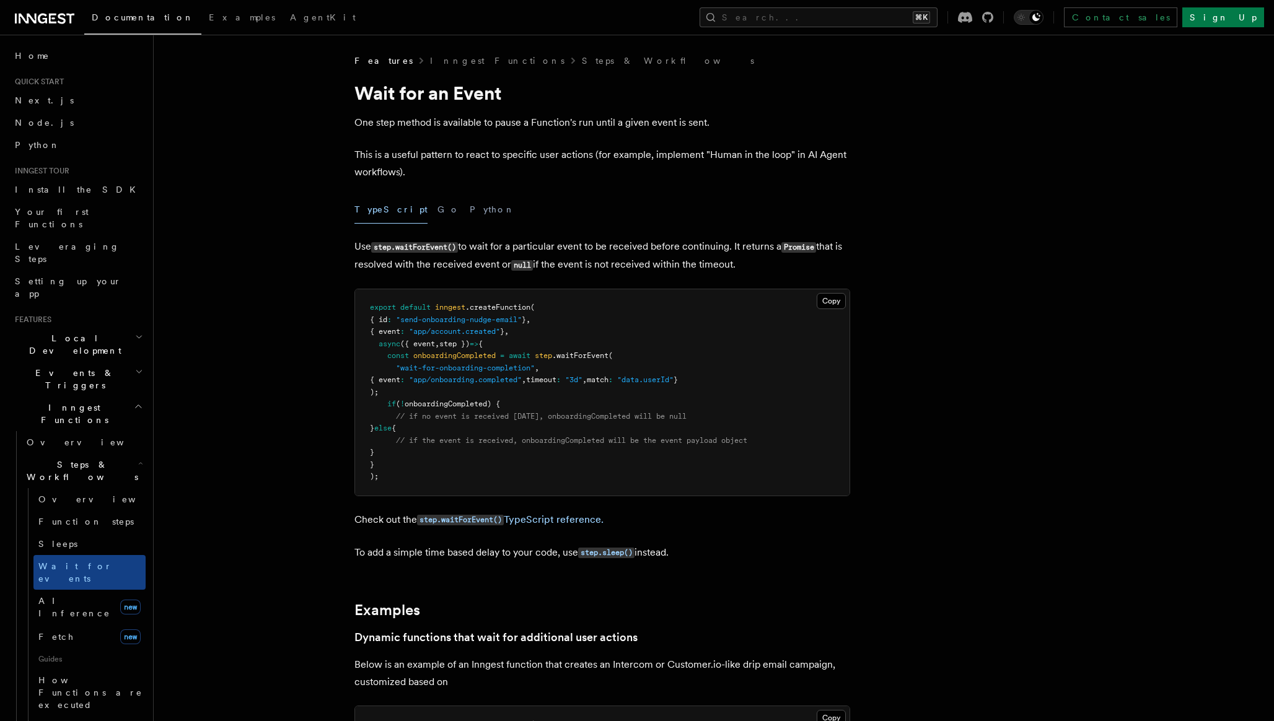  Describe the element at coordinates (74, 607) in the screenshot. I see `span: AI Inference` at that location.